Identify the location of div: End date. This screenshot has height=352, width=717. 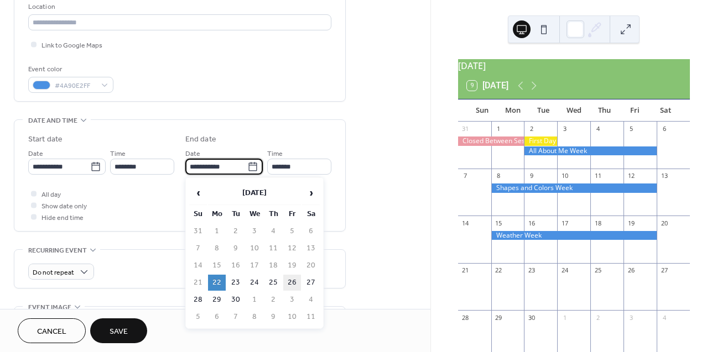
(201, 139).